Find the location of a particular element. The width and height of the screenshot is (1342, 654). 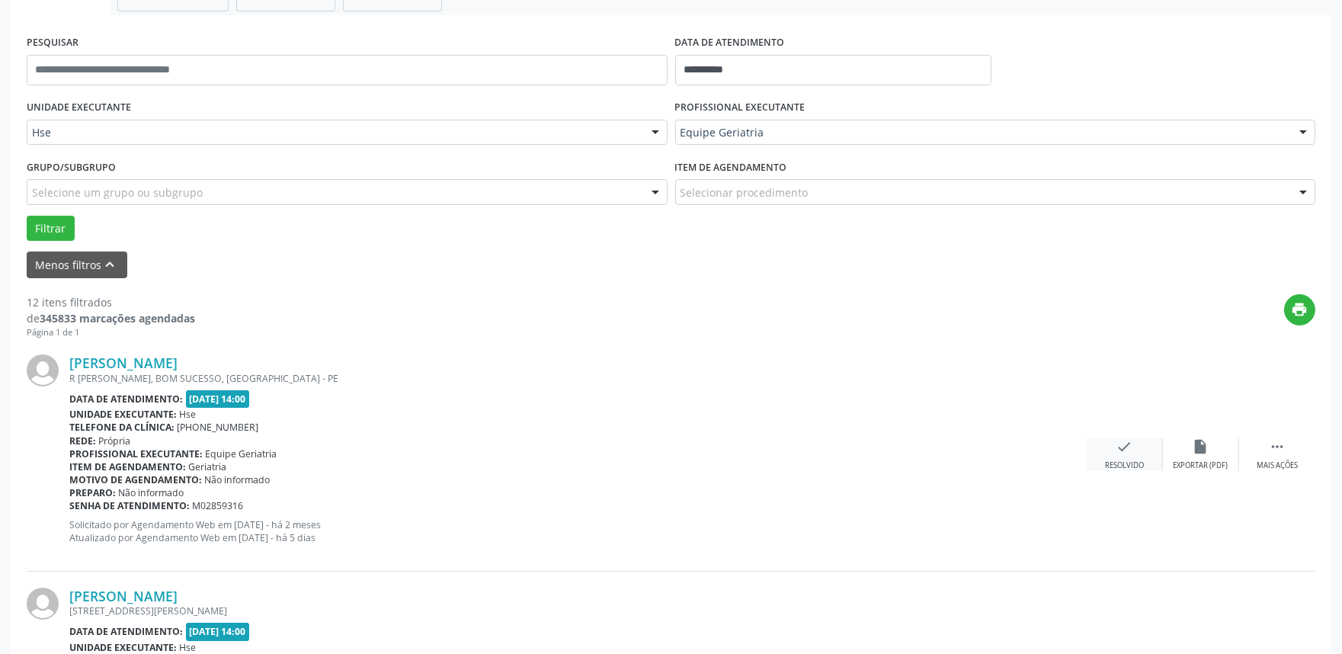

label: UNIDADE EXECUTANTE is located at coordinates (78, 107).